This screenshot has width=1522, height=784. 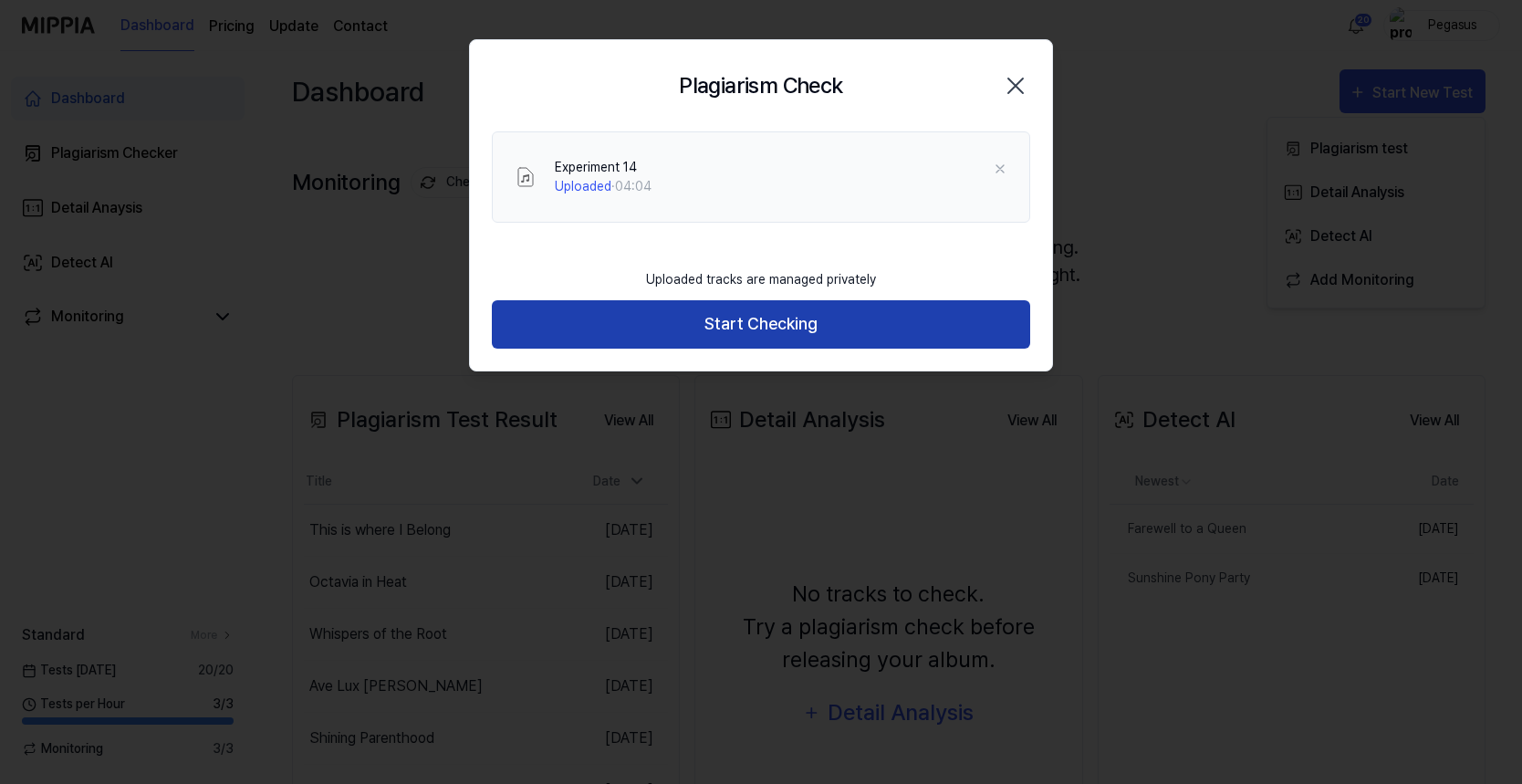 I want to click on button: Start Checking, so click(x=761, y=324).